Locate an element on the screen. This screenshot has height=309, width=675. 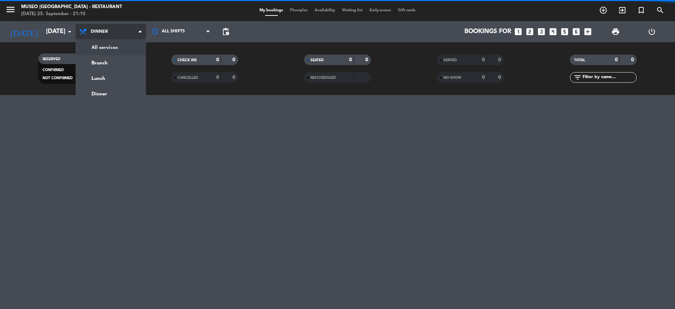
input: Filter by name... is located at coordinates (609, 77).